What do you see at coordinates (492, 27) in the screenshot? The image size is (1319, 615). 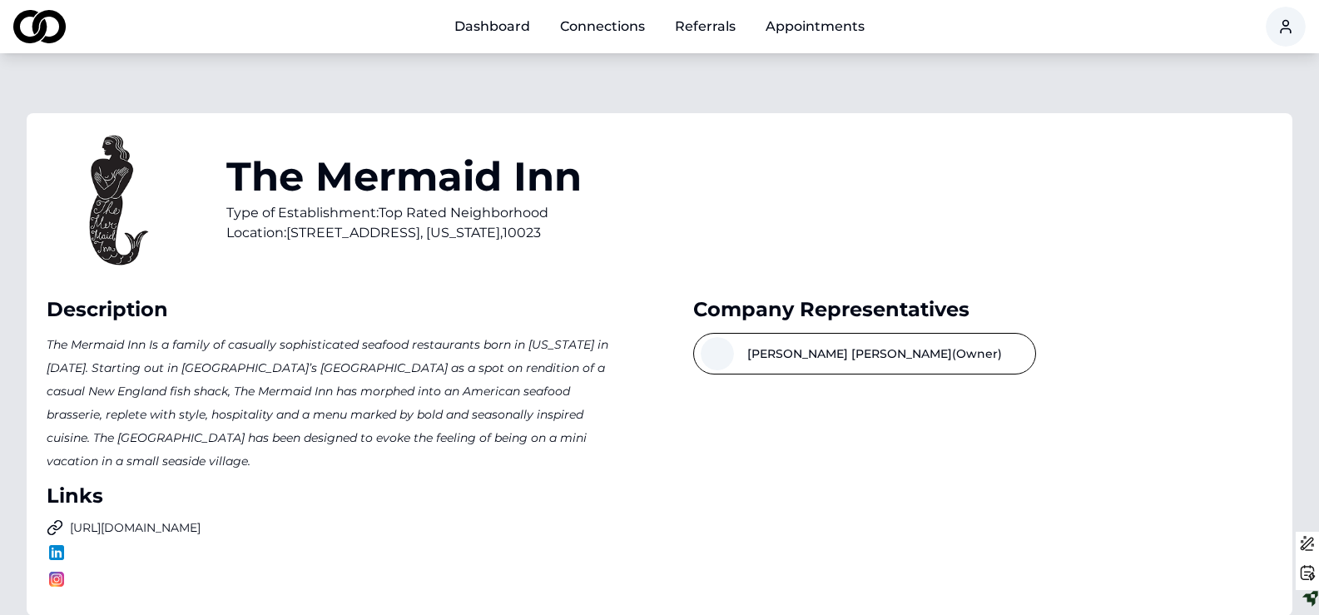 I see `a: Dashboard` at bounding box center [492, 27].